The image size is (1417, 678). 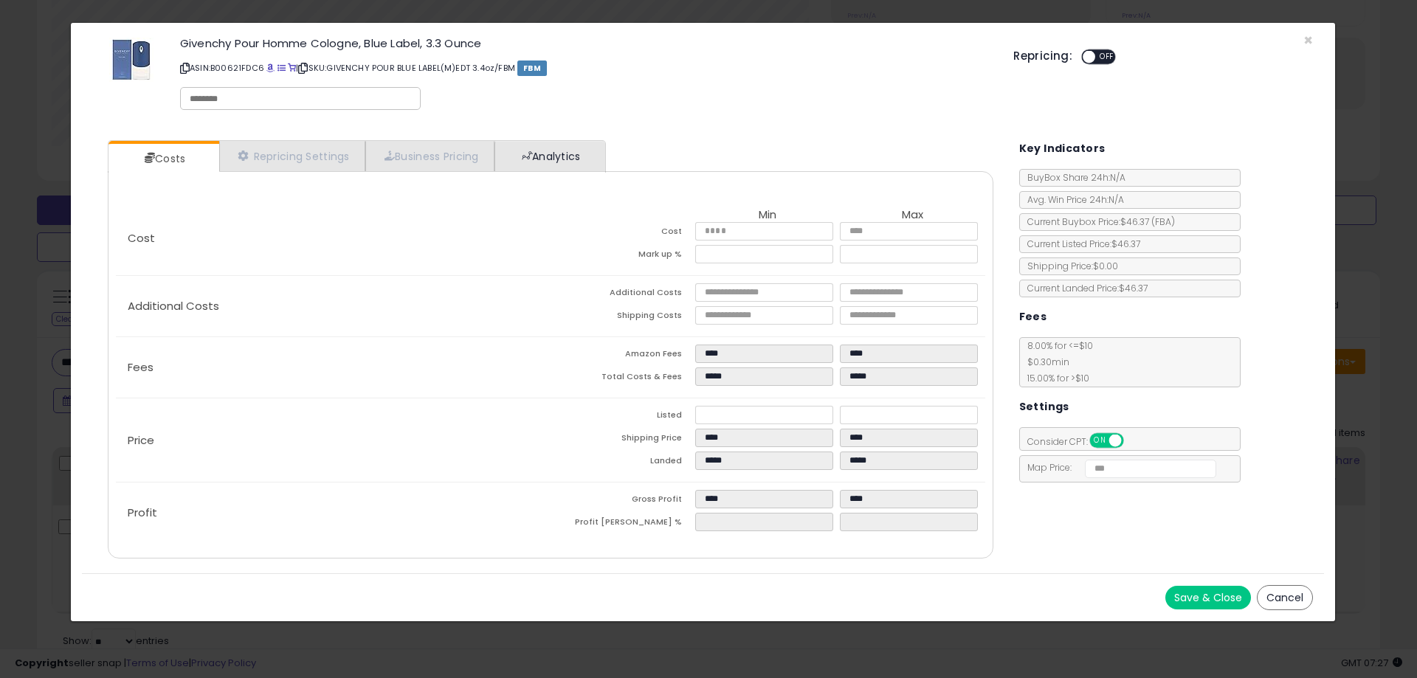 I want to click on a: Your listing only, so click(x=291, y=68).